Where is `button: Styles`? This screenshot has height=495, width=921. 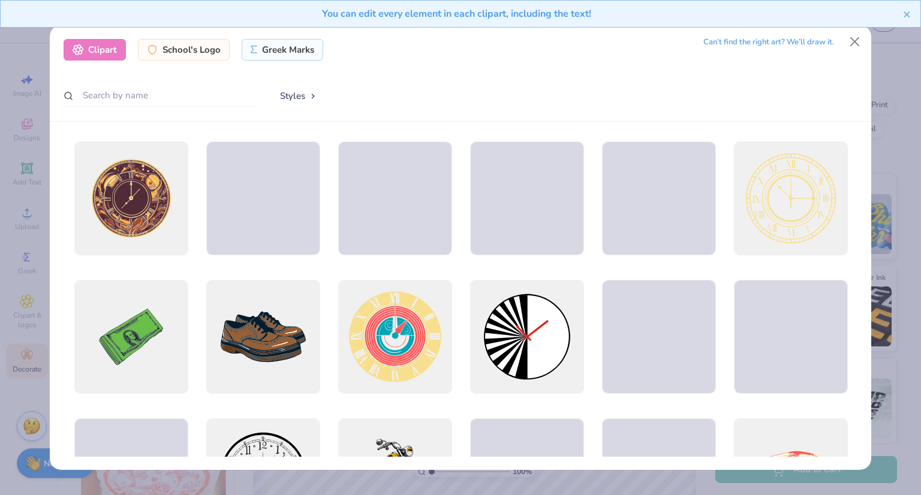 button: Styles is located at coordinates (299, 96).